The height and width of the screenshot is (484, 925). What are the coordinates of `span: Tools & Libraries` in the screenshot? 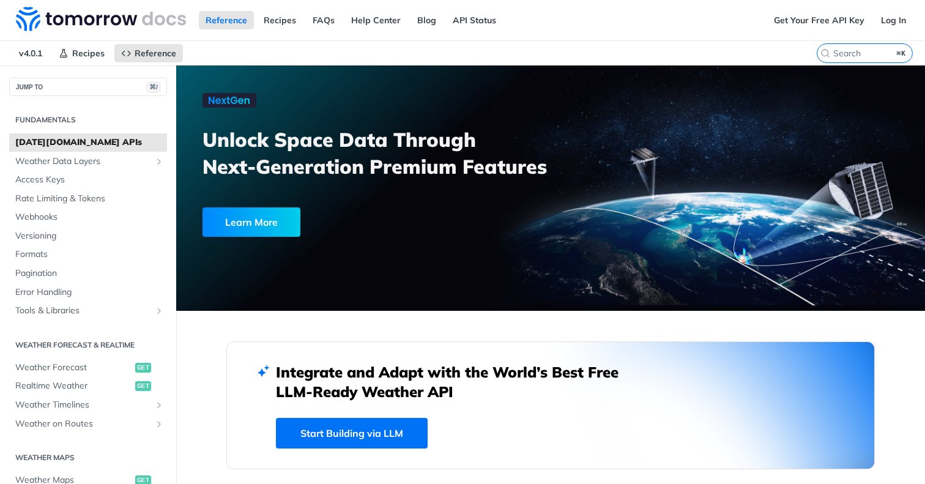 It's located at (83, 311).